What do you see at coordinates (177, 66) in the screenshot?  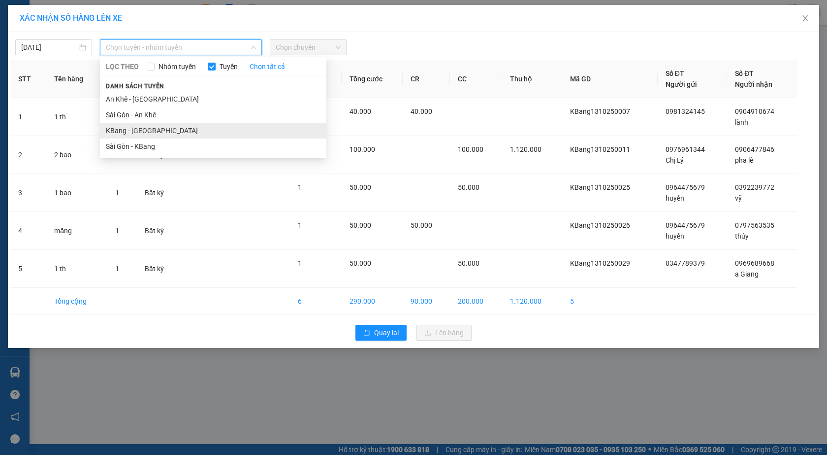 I see `span: Nhóm tuyến` at bounding box center [177, 66].